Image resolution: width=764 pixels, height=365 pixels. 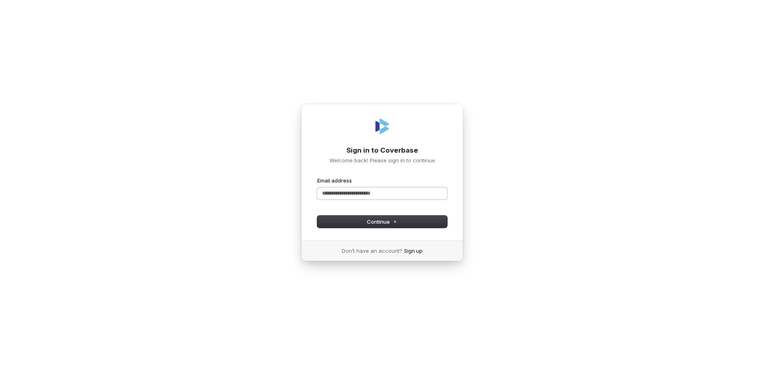 What do you see at coordinates (382, 222) in the screenshot?
I see `button: Continue` at bounding box center [382, 222].